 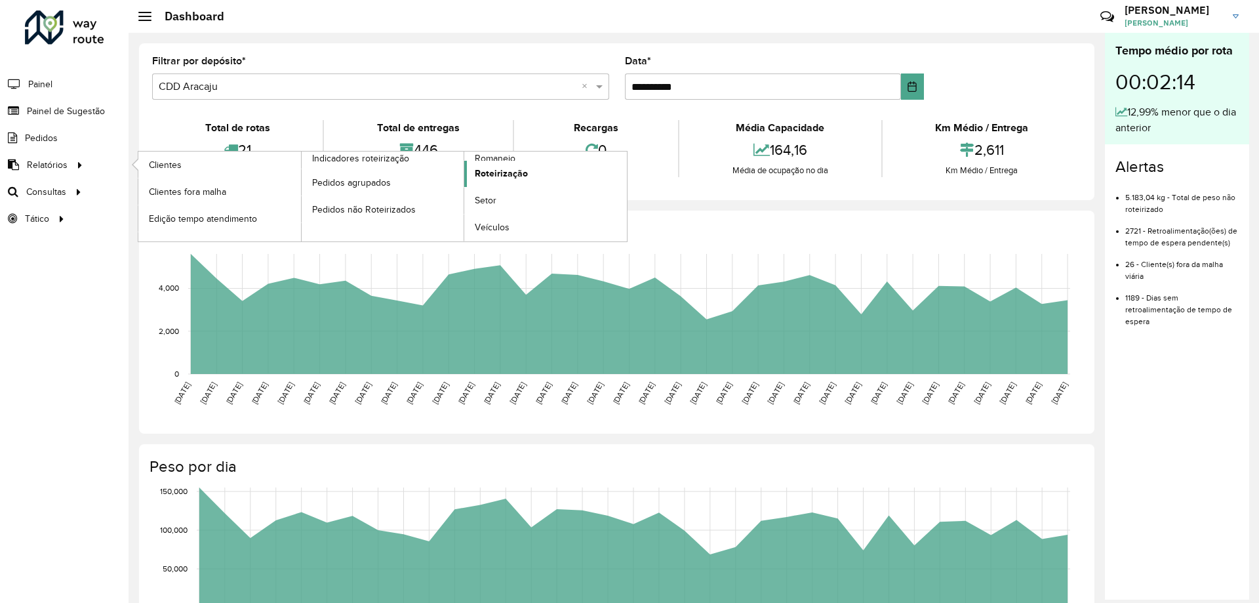 What do you see at coordinates (40, 84) in the screenshot?
I see `span: Painel` at bounding box center [40, 84].